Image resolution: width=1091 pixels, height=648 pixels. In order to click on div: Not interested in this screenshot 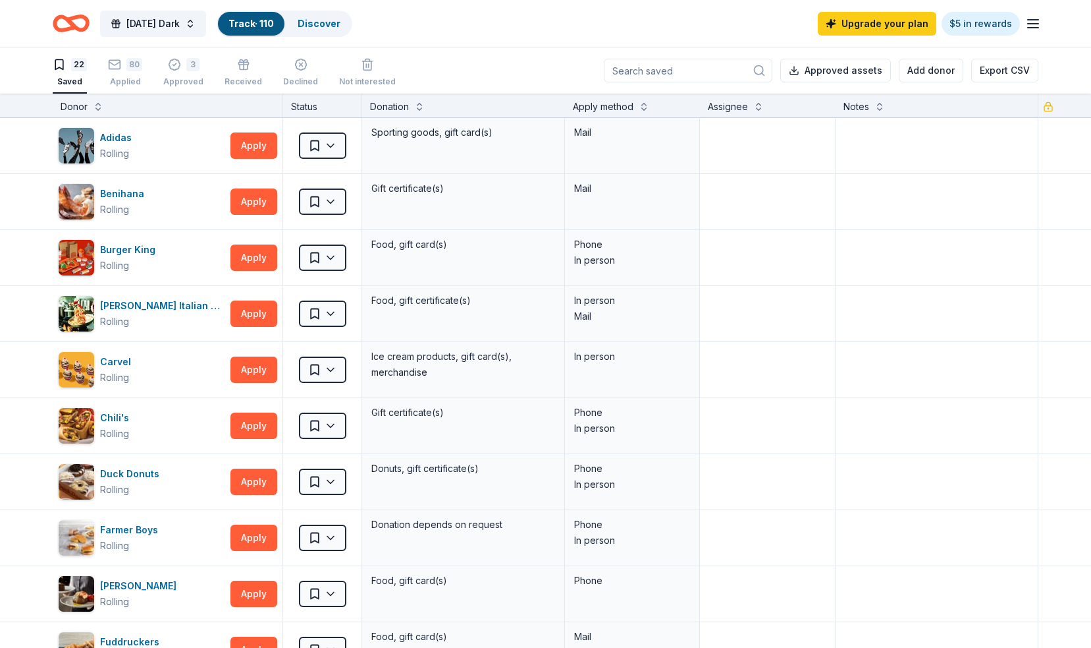, I will do `click(368, 82)`.